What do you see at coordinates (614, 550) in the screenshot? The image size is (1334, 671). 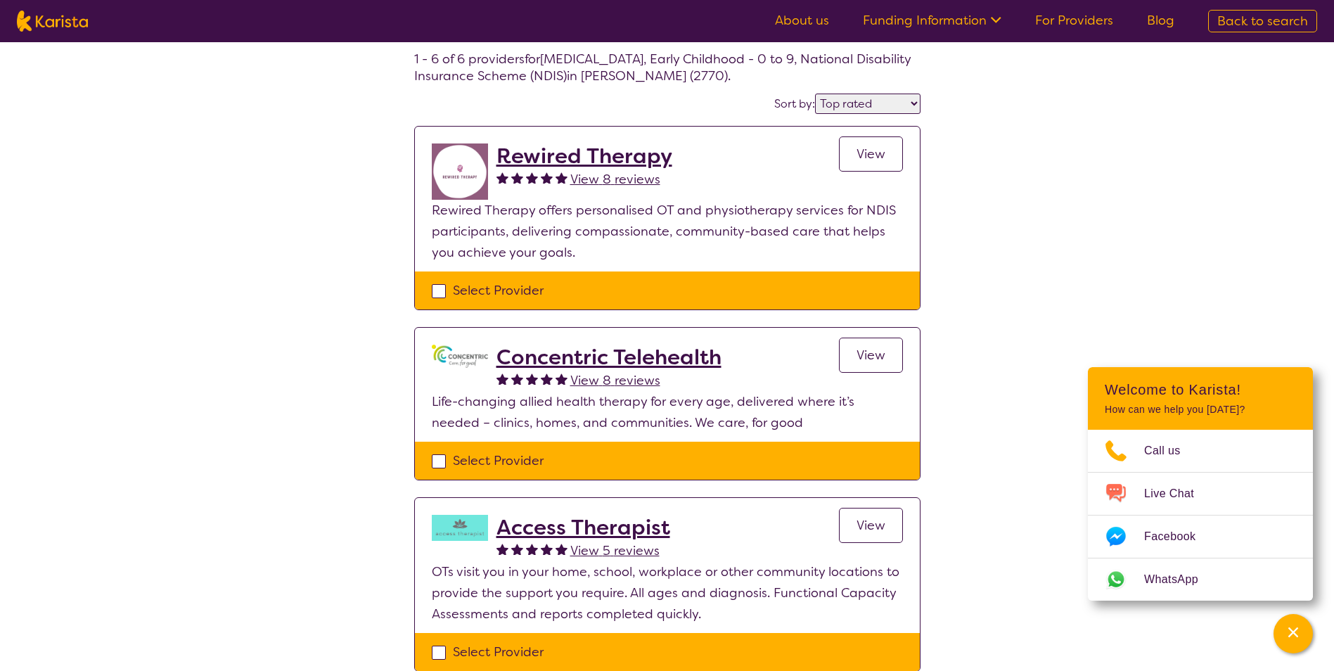 I see `span: View 5 reviews` at bounding box center [614, 550].